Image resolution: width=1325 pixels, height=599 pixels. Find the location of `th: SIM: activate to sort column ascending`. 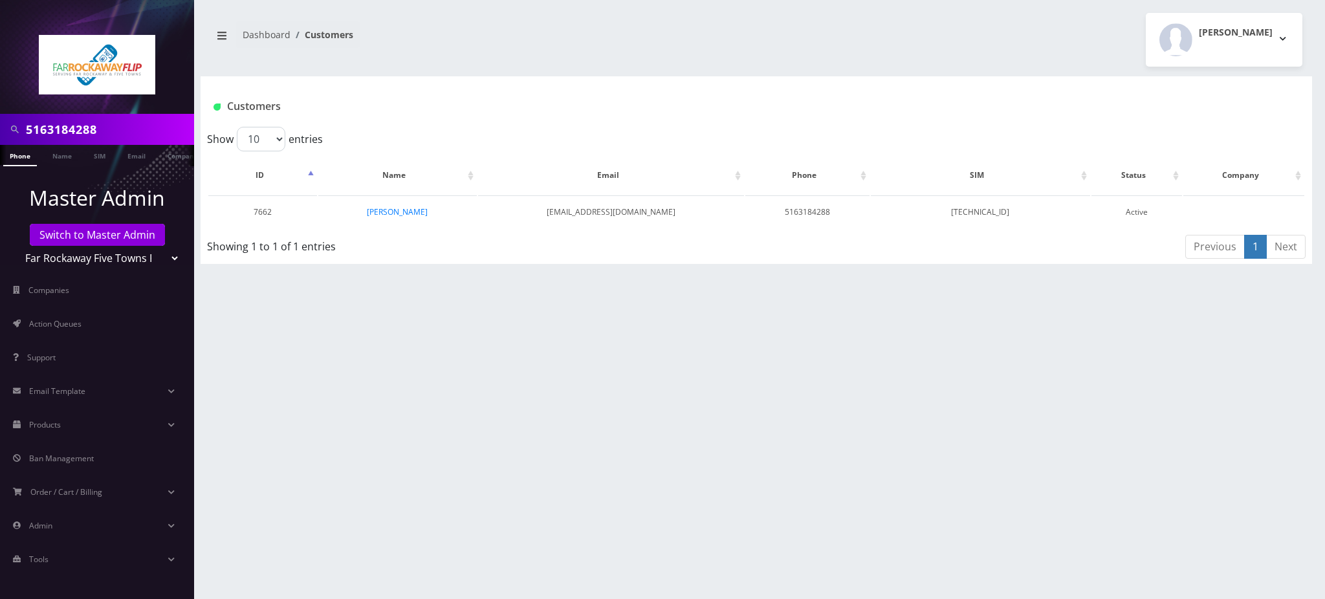

th: SIM: activate to sort column ascending is located at coordinates (980, 175).